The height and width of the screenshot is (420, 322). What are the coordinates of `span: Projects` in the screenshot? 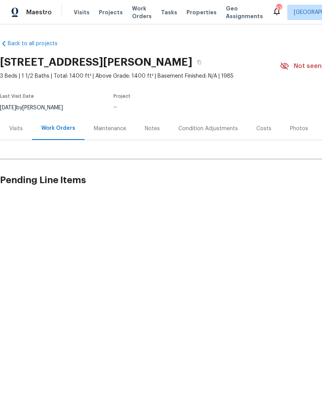 It's located at (111, 12).